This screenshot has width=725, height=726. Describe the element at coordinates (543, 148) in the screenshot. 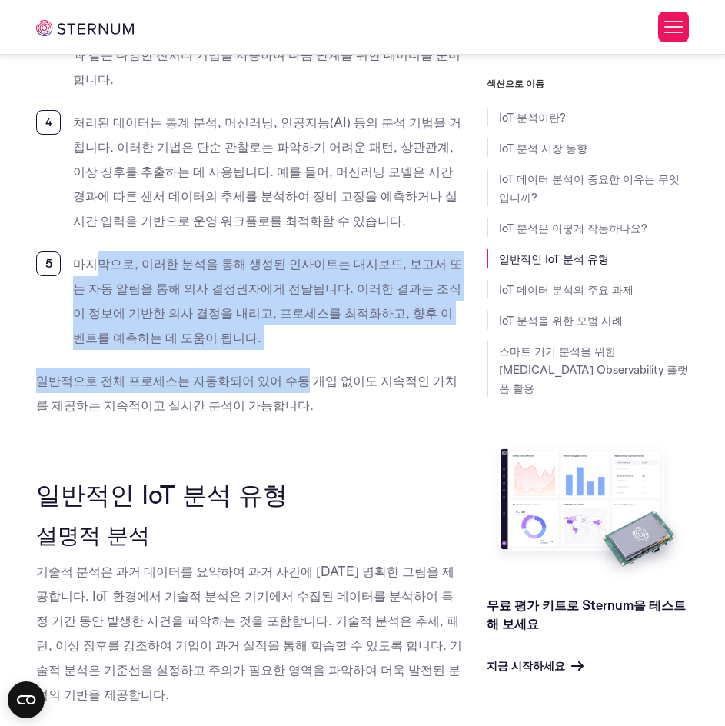

I see `a: IoT 분석 시장 동향` at that location.